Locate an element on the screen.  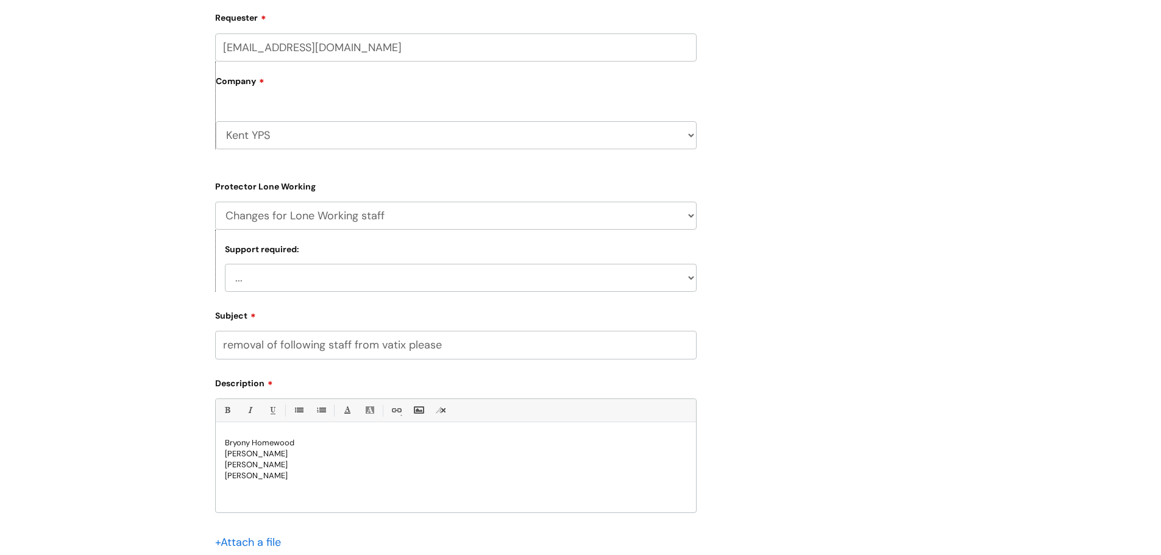
p: Bryony Homewood is located at coordinates (456, 443).